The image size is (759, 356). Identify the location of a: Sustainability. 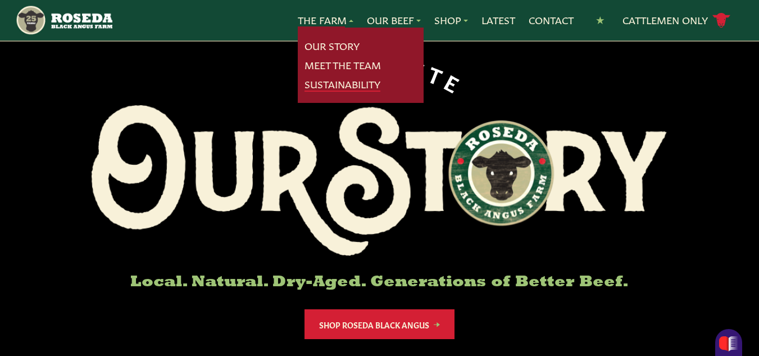
(342, 84).